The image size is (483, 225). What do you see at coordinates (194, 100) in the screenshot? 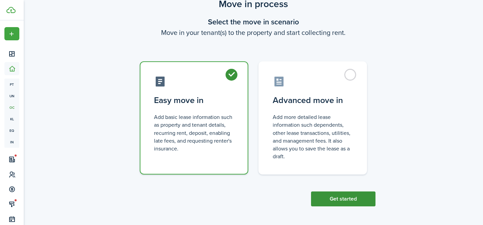
I see `control-radio-card-title: Easy move in` at bounding box center [194, 100].